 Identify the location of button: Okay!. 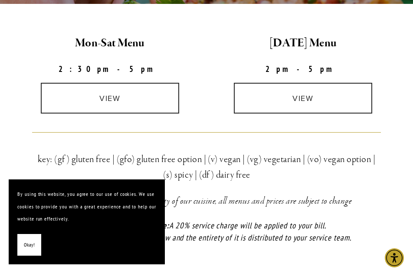
(29, 245).